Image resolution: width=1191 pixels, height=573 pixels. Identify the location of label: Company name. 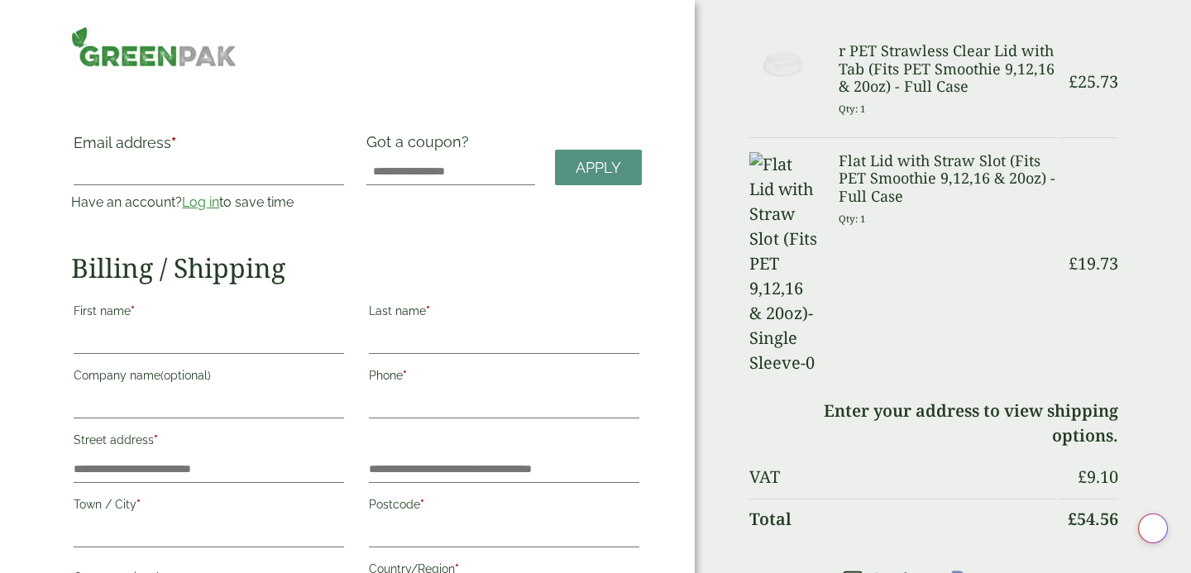
(209, 378).